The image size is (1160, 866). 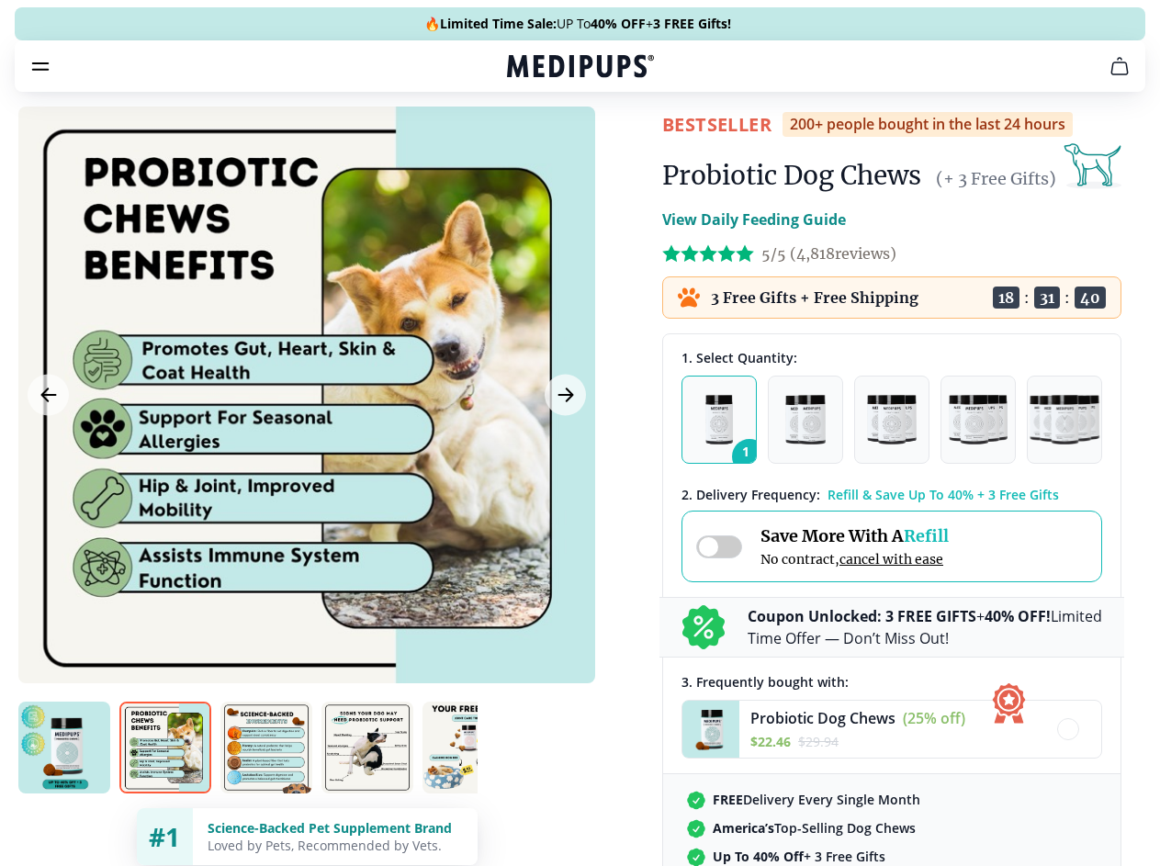 I want to click on span: Save More With A, so click(x=854, y=536).